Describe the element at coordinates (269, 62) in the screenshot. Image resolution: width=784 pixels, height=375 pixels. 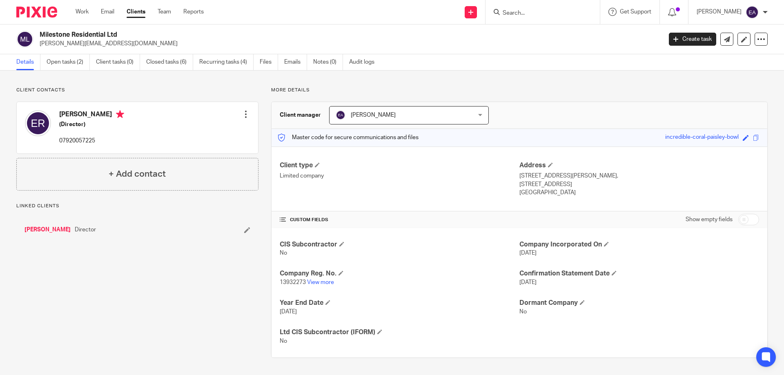
I see `a: Files` at that location.